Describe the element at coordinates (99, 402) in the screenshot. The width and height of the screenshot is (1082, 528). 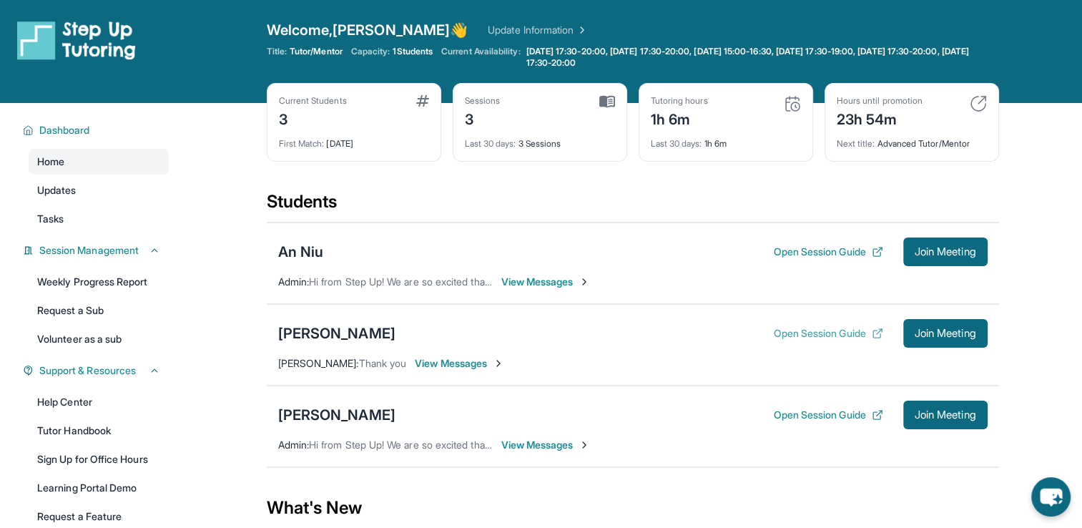
I see `a: Help Center` at that location.